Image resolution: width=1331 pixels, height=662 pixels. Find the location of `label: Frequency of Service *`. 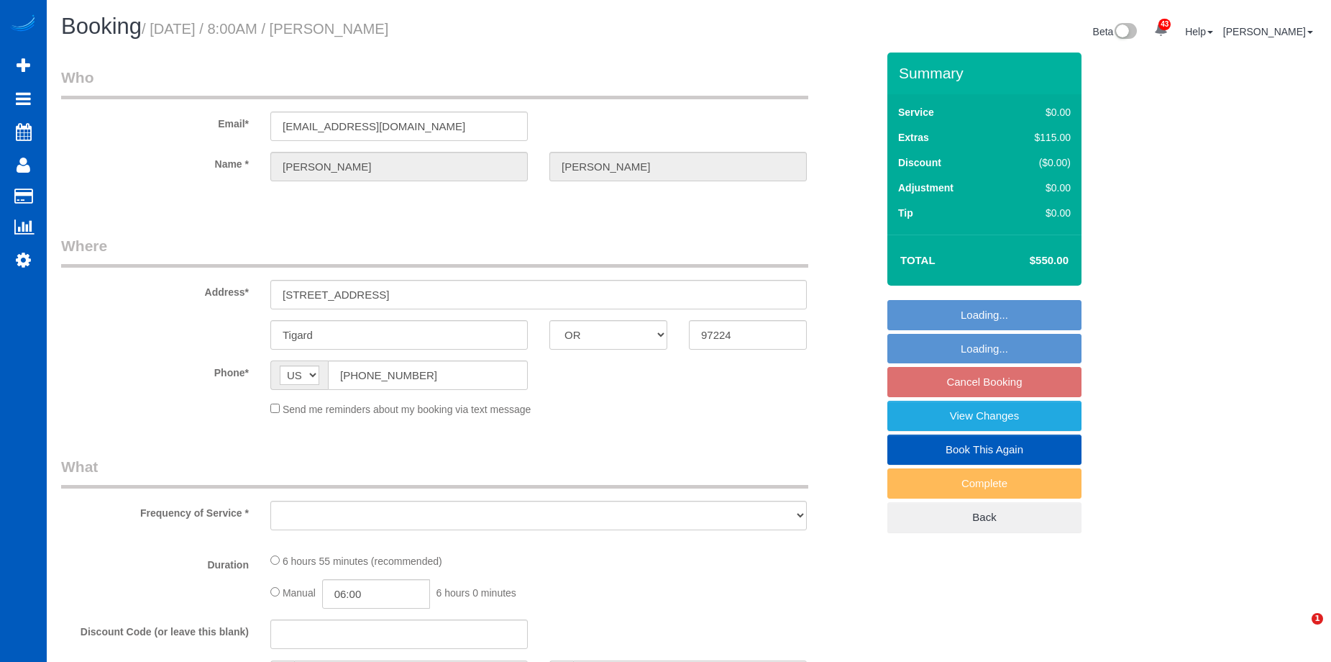

label: Frequency of Service * is located at coordinates (155, 510).